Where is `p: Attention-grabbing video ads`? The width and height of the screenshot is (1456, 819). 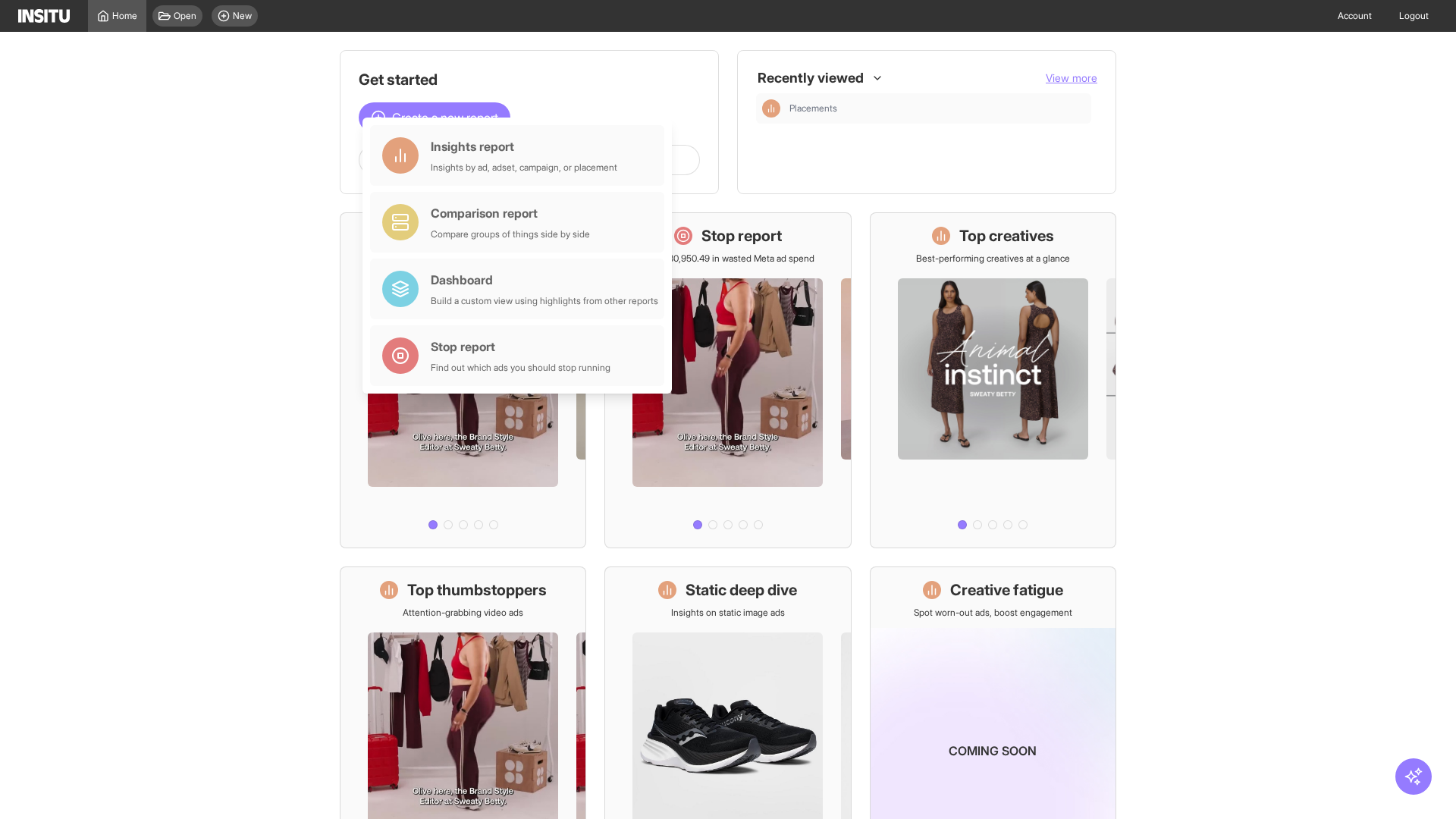 p: Attention-grabbing video ads is located at coordinates (462, 613).